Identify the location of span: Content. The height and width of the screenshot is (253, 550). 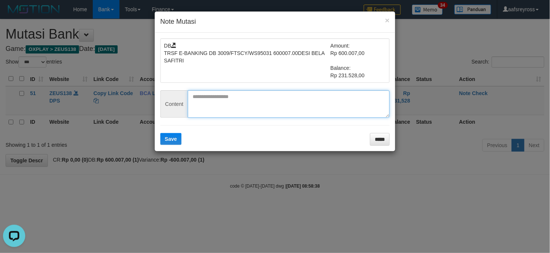
(174, 104).